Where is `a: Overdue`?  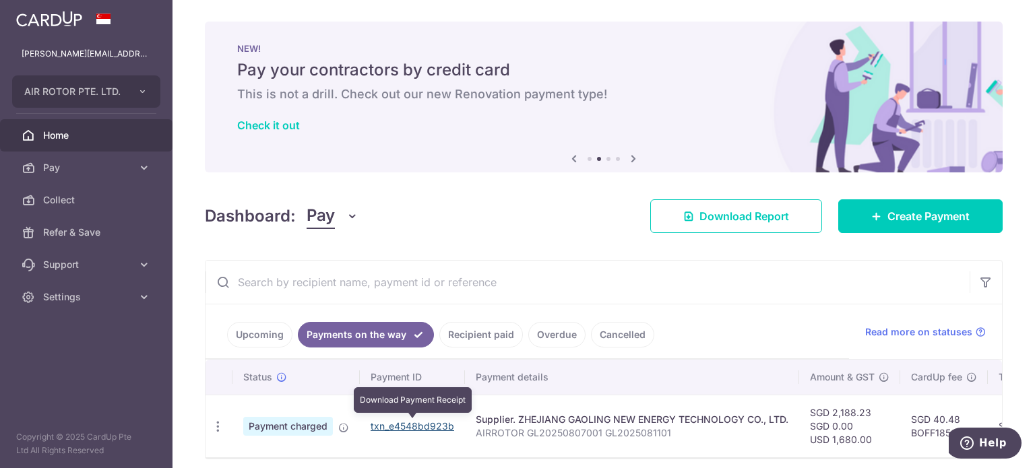 a: Overdue is located at coordinates (557, 335).